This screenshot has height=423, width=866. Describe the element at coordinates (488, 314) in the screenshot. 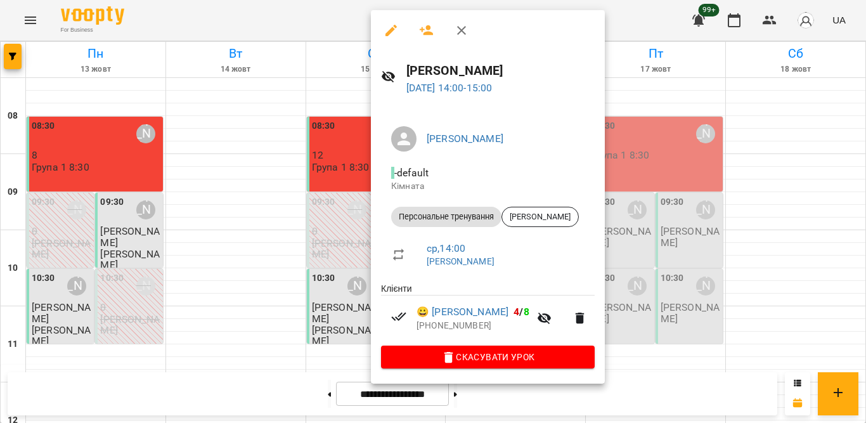

I see `ul: Клієнти` at that location.